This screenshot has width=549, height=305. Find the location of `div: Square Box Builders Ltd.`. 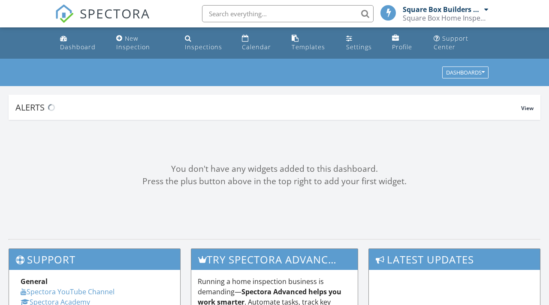

div: Square Box Builders Ltd. is located at coordinates (442, 9).